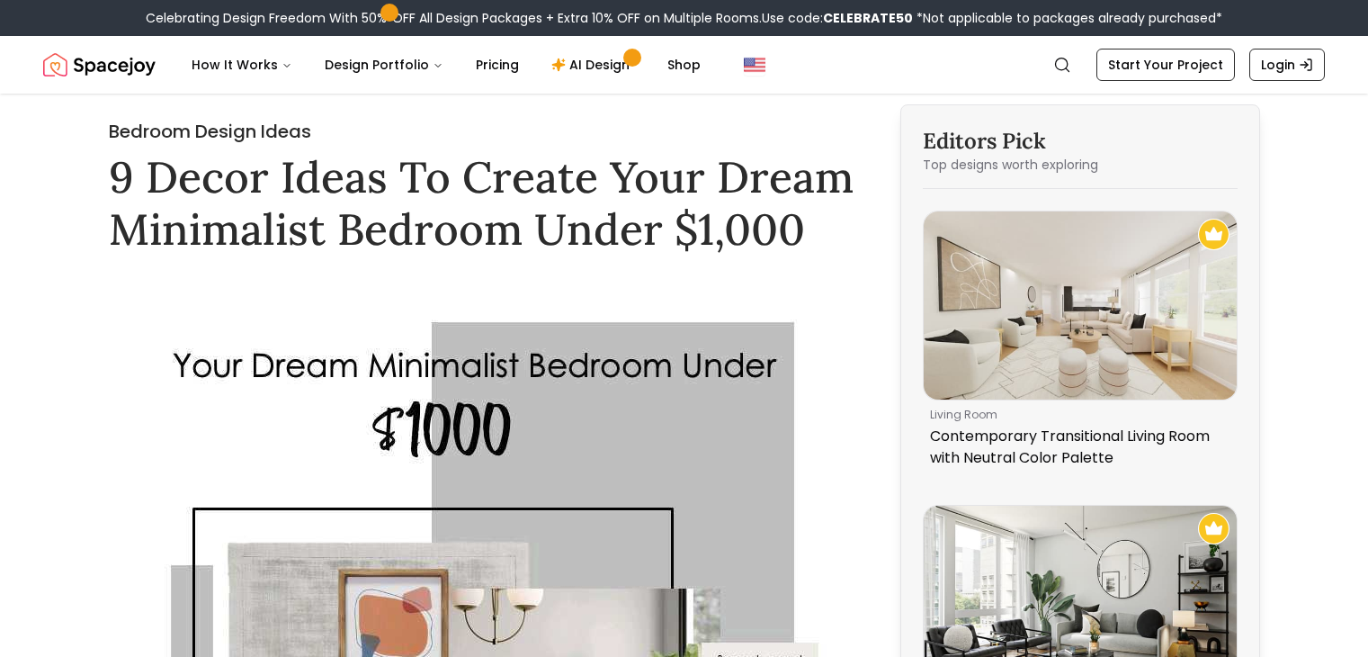 The image size is (1368, 657). I want to click on img: United States, so click(755, 65).